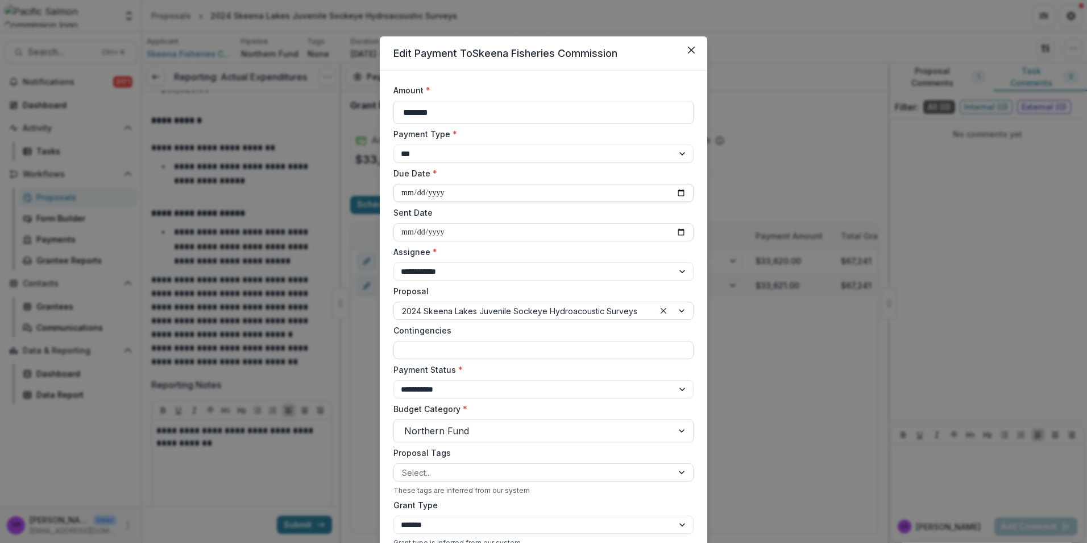  What do you see at coordinates (540, 369) in the screenshot?
I see `label: Payment Status` at bounding box center [540, 369].